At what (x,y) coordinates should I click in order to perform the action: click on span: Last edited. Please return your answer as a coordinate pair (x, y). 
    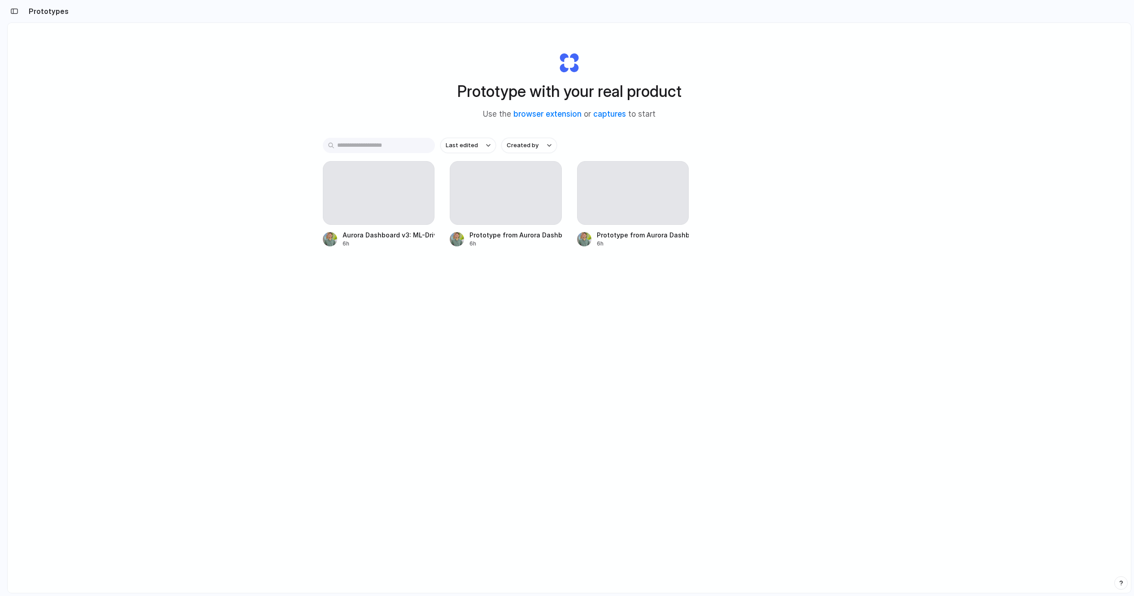
    Looking at the image, I should click on (462, 145).